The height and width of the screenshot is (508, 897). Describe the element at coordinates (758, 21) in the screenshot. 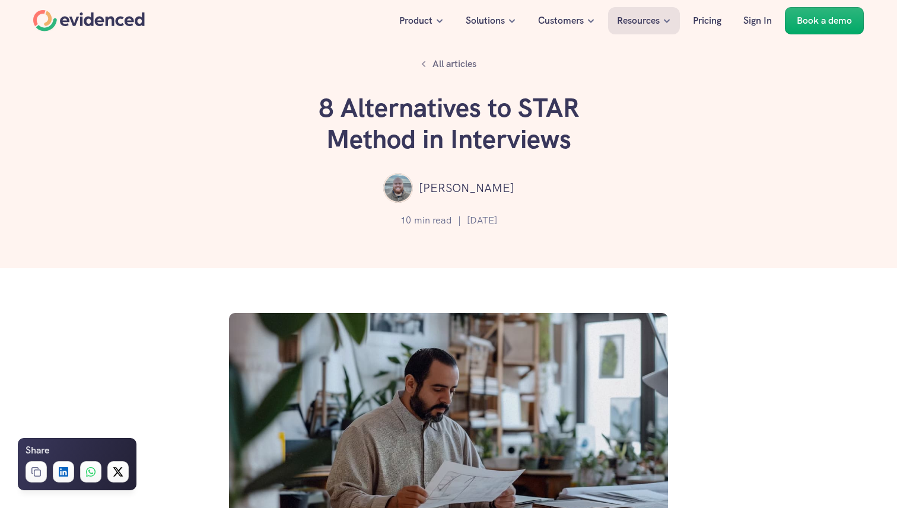

I see `p: Sign In` at that location.